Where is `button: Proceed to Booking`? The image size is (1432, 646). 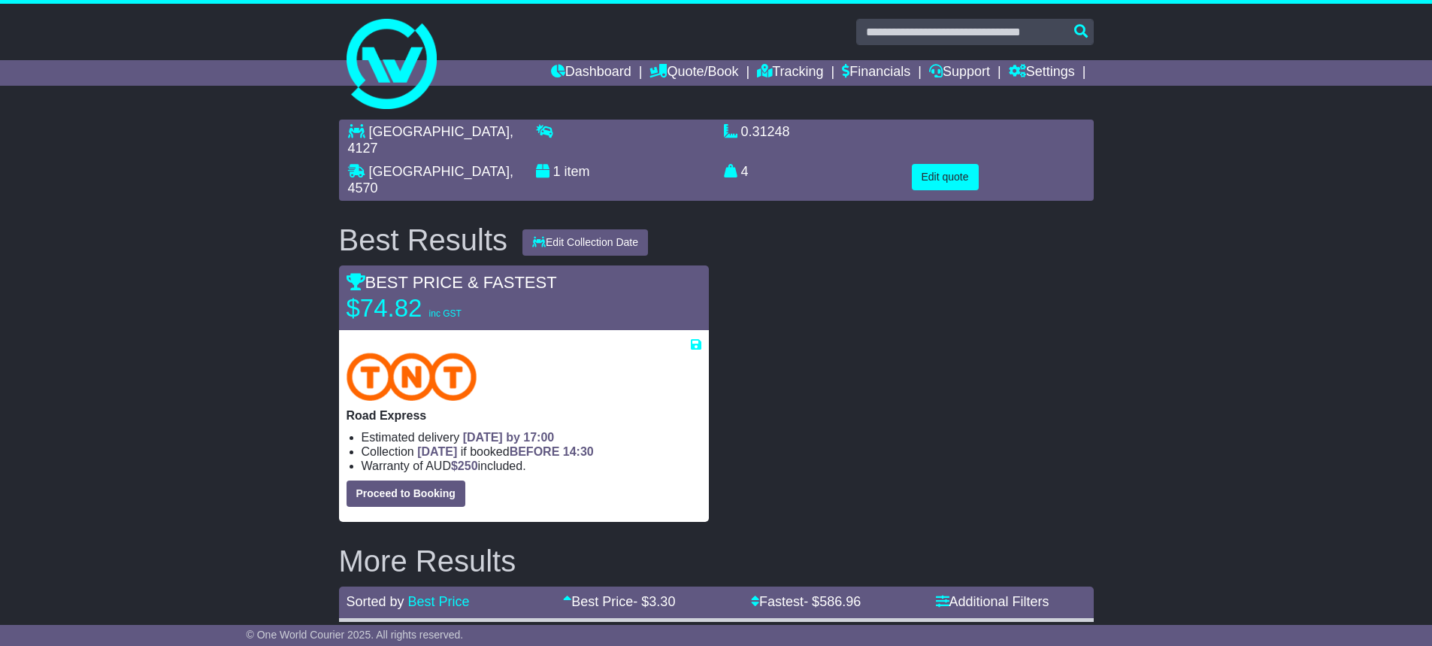 button: Proceed to Booking is located at coordinates (406, 493).